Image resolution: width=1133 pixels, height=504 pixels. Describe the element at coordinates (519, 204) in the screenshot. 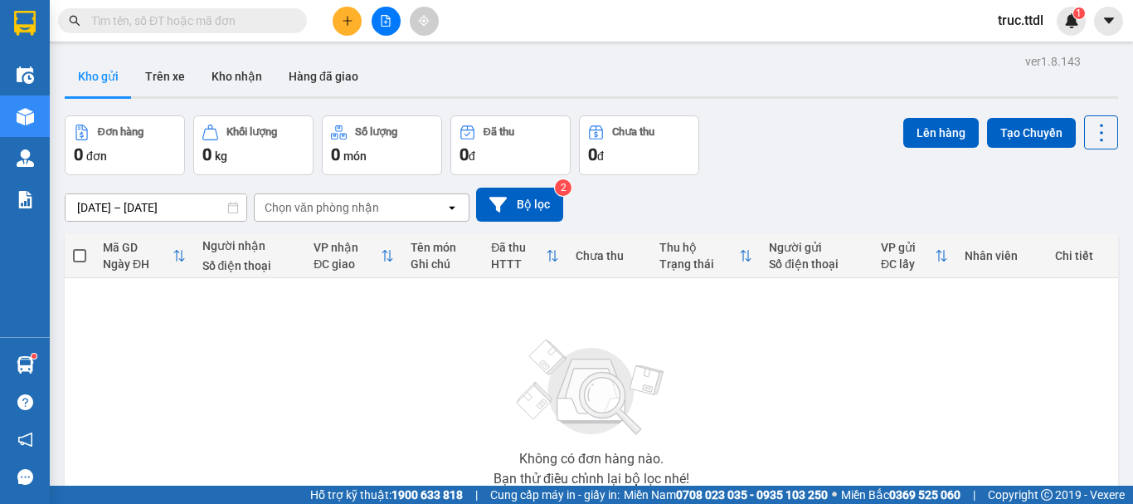

I see `button: Bộ lọc` at that location.